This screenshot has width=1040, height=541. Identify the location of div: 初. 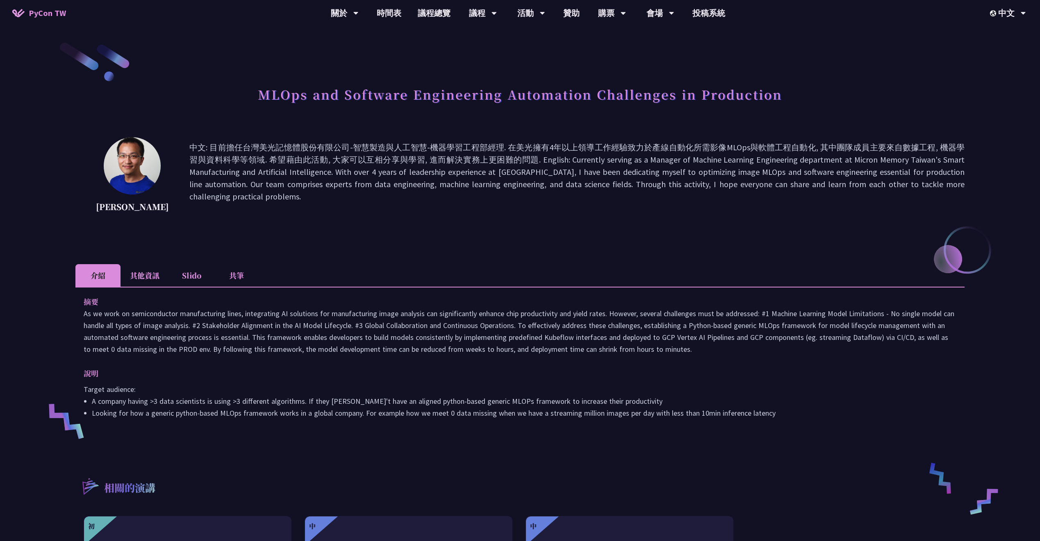
(91, 527).